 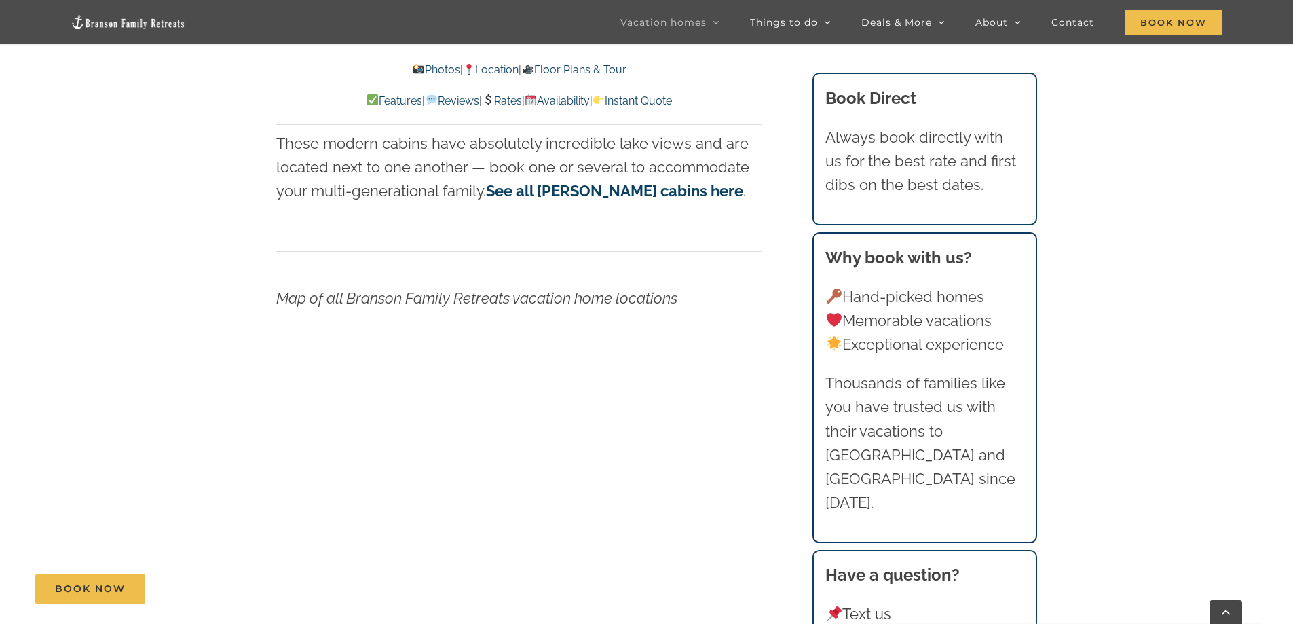 I want to click on p: Hand-picked homes Memorable vacations Exceptional experience, so click(x=924, y=321).